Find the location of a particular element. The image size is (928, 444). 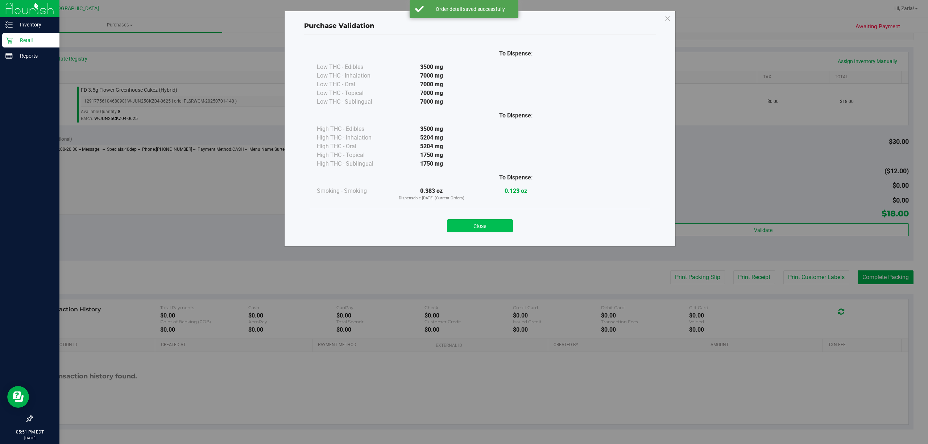

div: Smoking - Smoking is located at coordinates (353, 191).